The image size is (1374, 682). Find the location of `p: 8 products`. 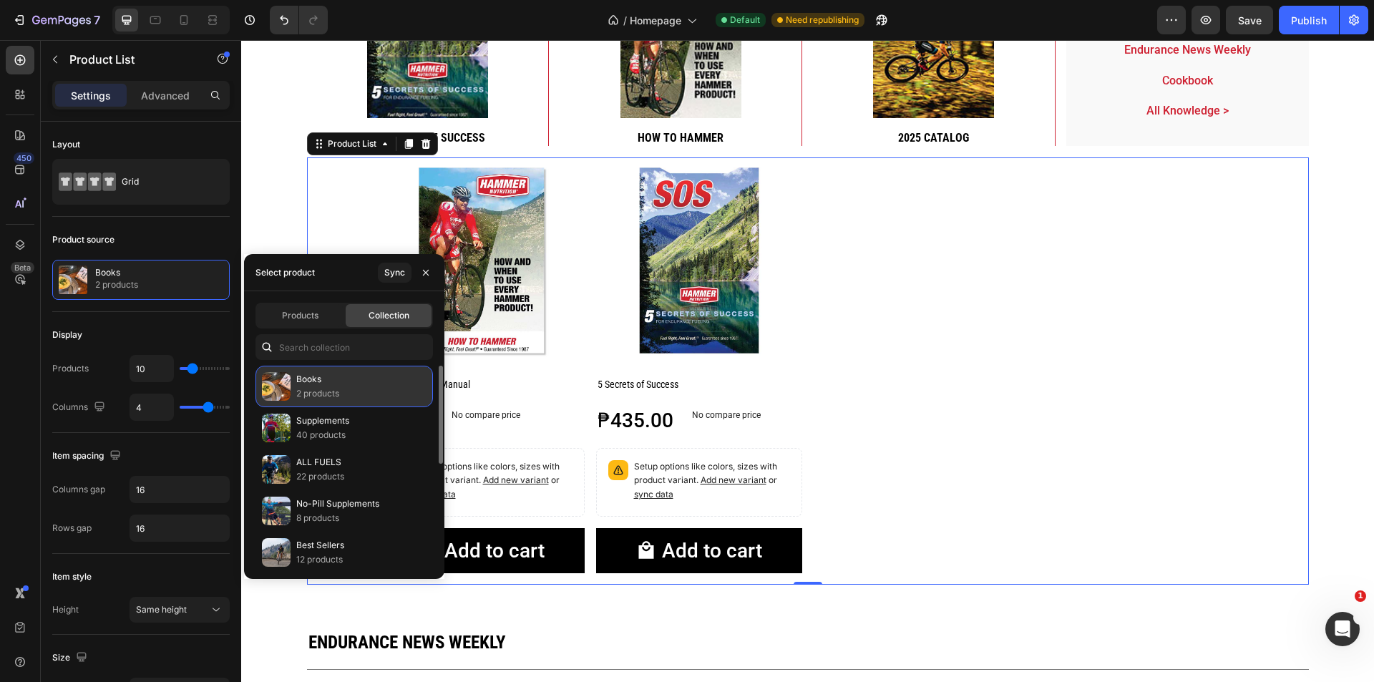

p: 8 products is located at coordinates (338, 518).